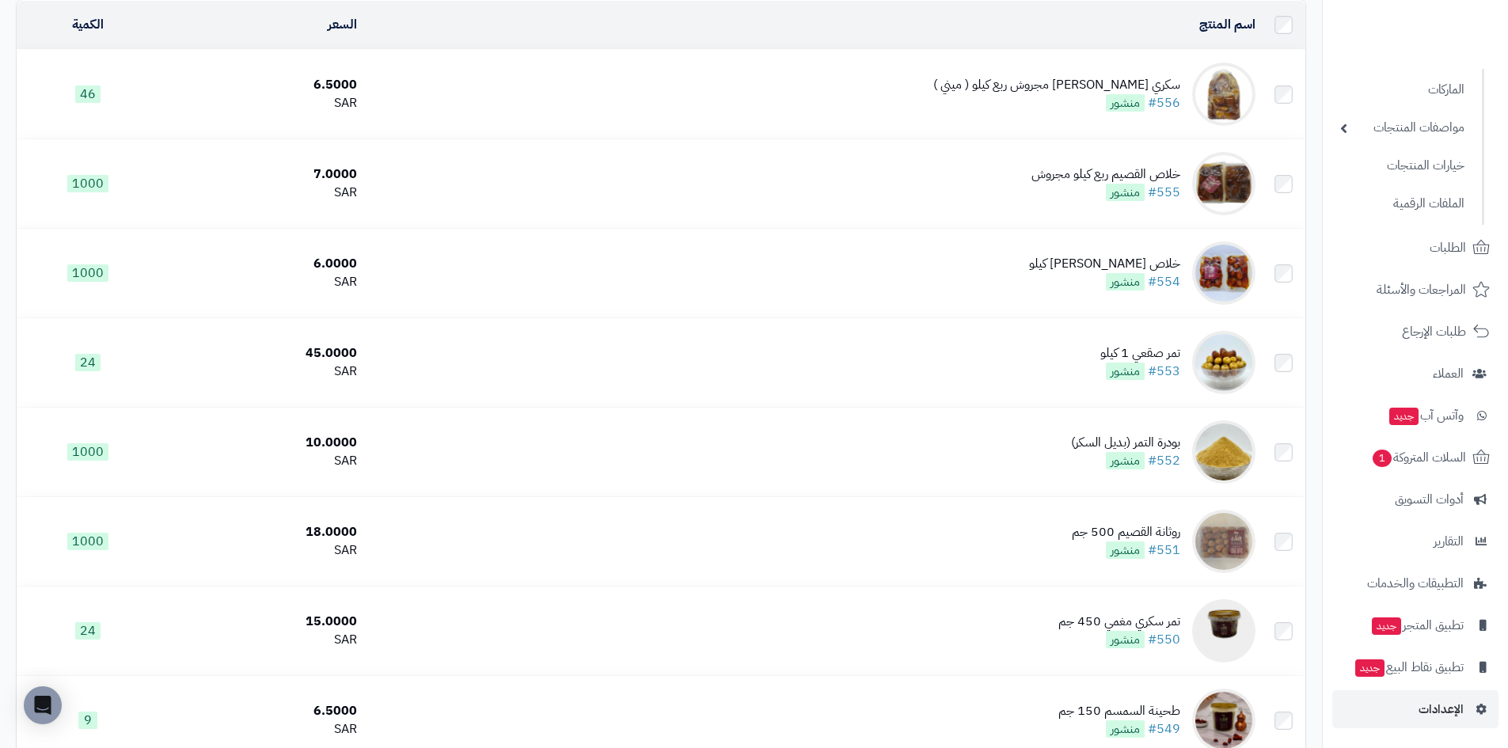  What do you see at coordinates (1415, 290) in the screenshot?
I see `a: المراجعات والأسئلة` at bounding box center [1415, 290].